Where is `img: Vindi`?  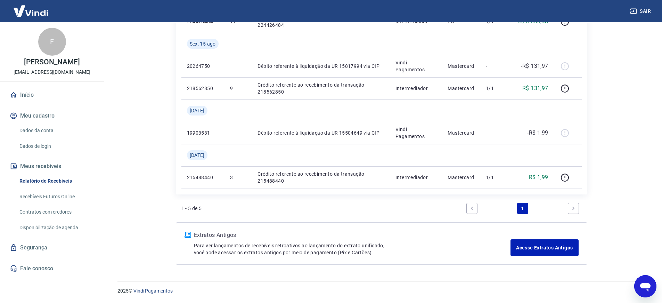 img: Vindi is located at coordinates (31, 11).